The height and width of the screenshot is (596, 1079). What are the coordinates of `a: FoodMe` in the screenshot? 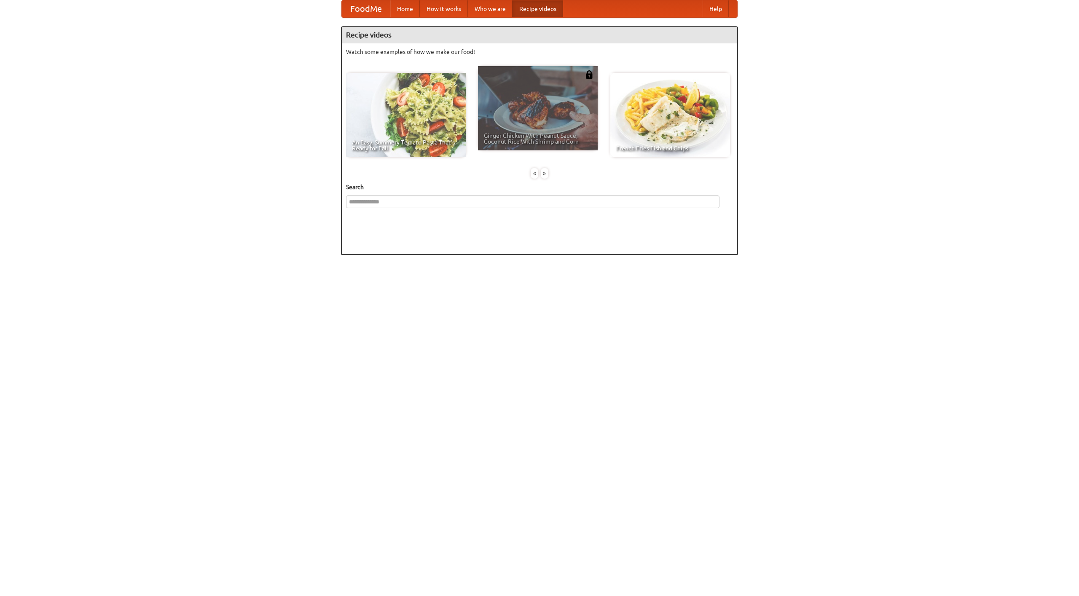 It's located at (366, 9).